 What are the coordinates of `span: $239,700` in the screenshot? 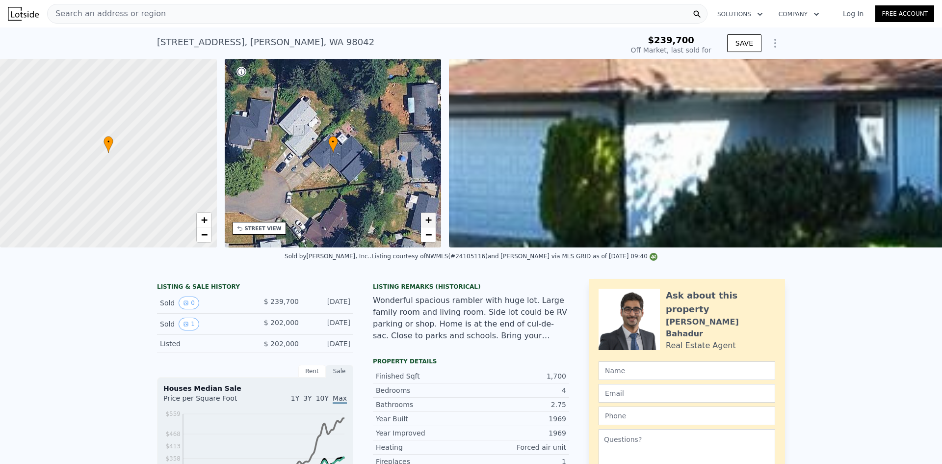 It's located at (671, 40).